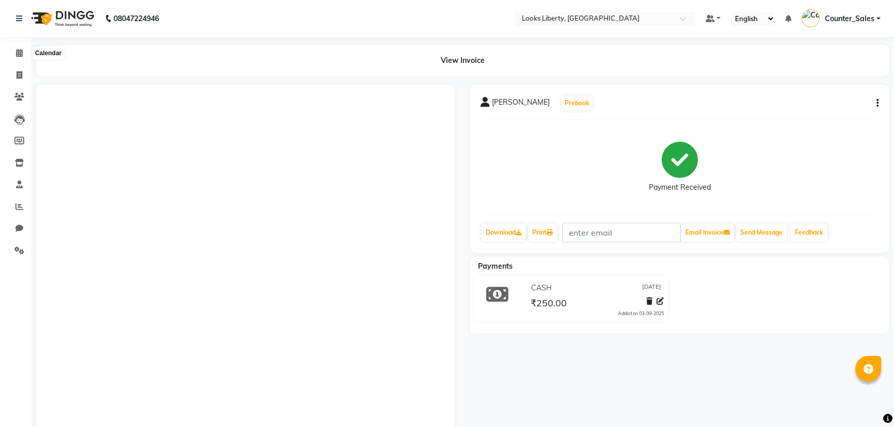 The width and height of the screenshot is (894, 427). What do you see at coordinates (48, 54) in the screenshot?
I see `div: Calendar` at bounding box center [48, 54].